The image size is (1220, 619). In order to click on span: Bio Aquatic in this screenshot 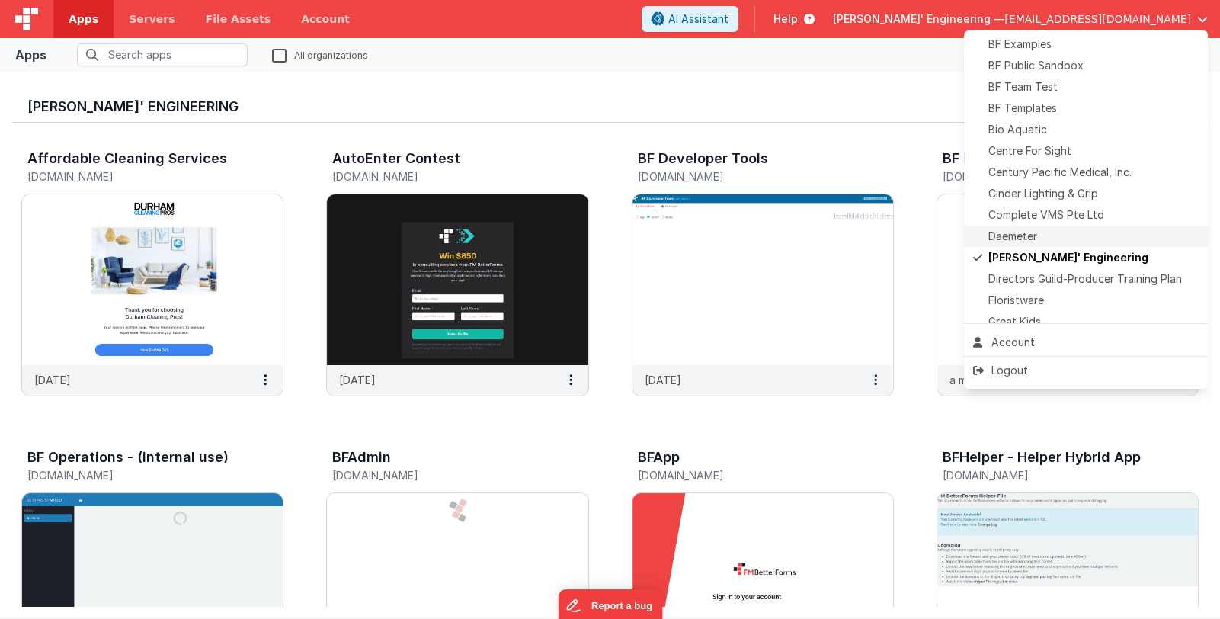, I will do `click(1017, 130)`.